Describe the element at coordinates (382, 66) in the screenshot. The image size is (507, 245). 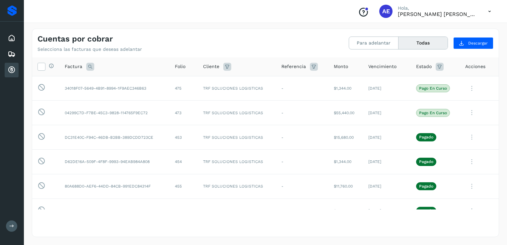
I see `span: Vencimiento` at that location.